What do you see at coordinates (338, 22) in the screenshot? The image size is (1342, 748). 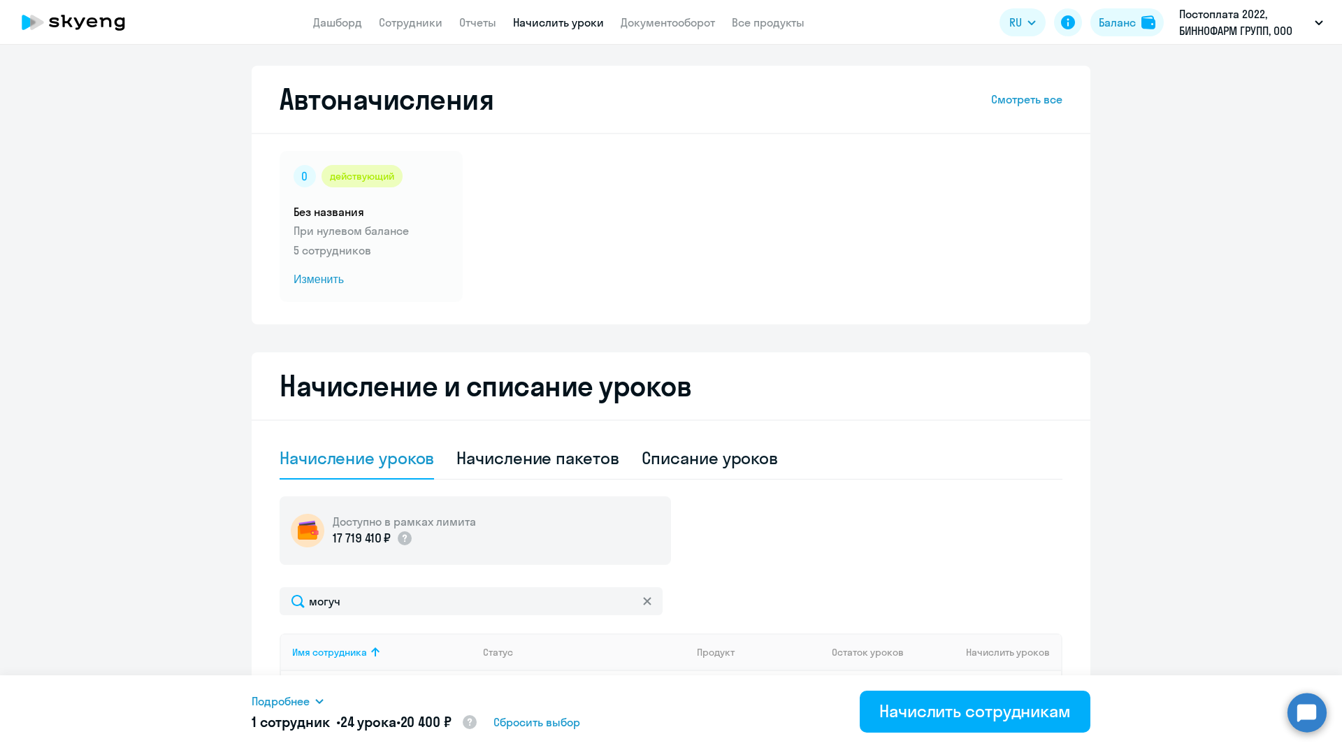 I see `a: Дашборд` at bounding box center [338, 22].